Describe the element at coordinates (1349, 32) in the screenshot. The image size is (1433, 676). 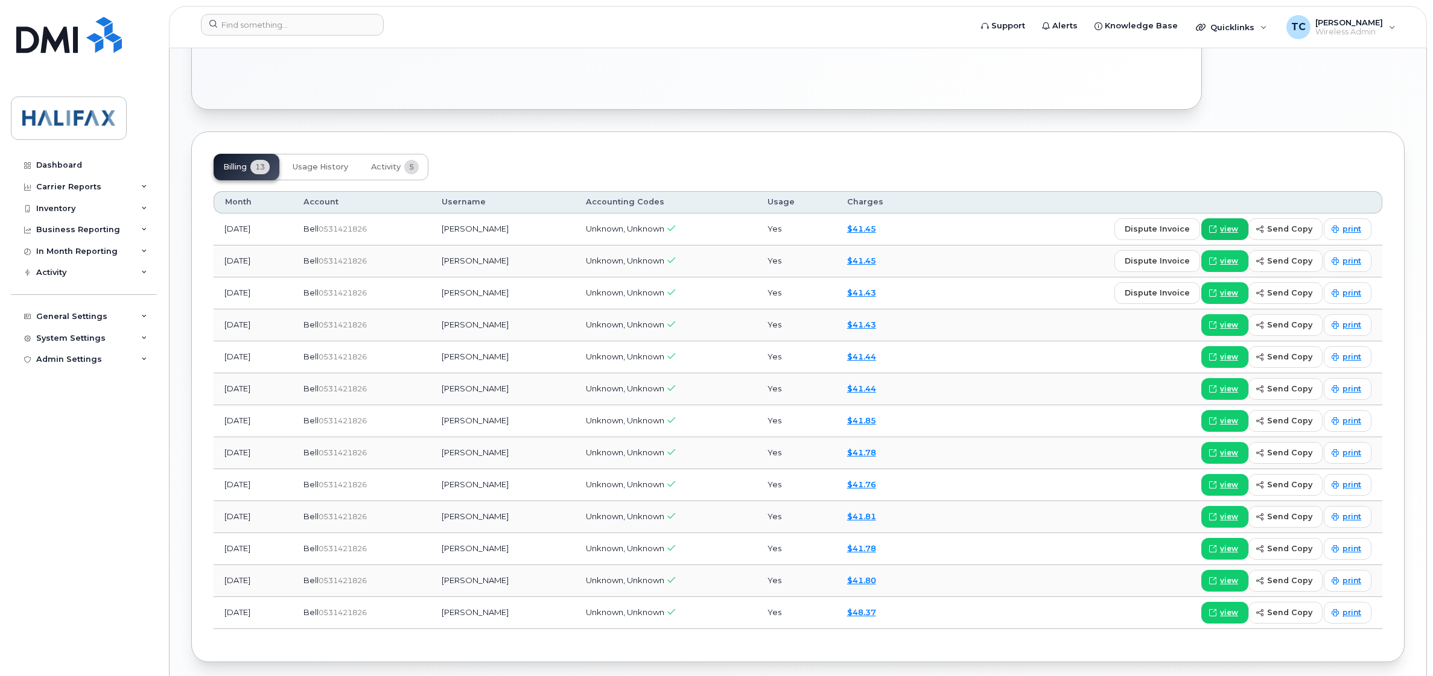
I see `span: Wireless Admin` at that location.